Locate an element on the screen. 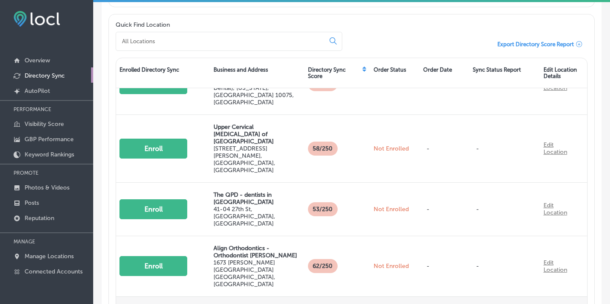  p: AutoPilot is located at coordinates (37, 91).